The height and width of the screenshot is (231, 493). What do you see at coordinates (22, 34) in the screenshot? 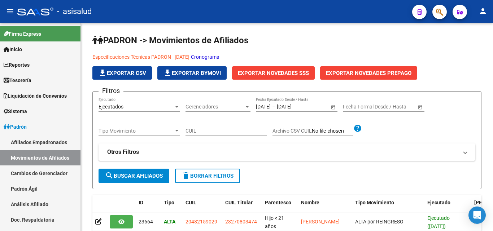
I see `span: Firma Express` at bounding box center [22, 34].